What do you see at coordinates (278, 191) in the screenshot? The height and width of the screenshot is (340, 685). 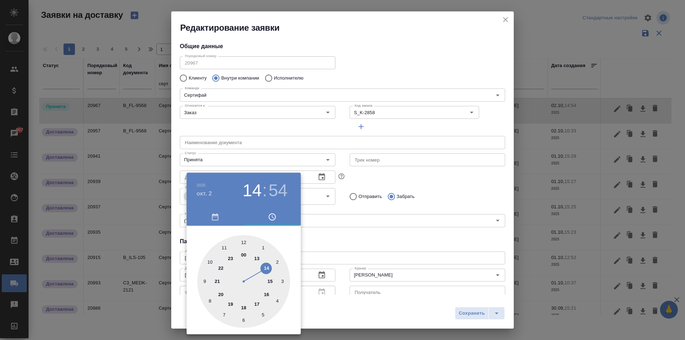 I see `button: 54` at bounding box center [278, 191].